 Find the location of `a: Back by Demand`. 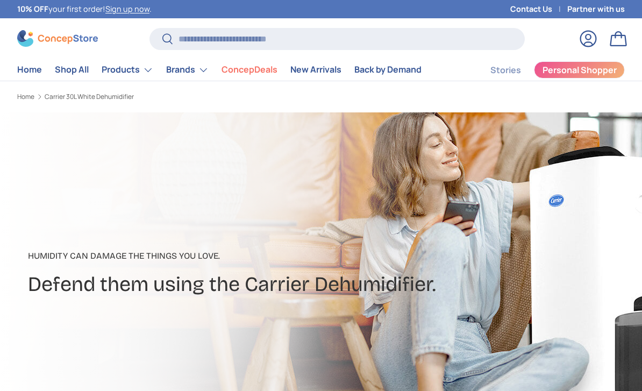

a: Back by Demand is located at coordinates (388, 69).